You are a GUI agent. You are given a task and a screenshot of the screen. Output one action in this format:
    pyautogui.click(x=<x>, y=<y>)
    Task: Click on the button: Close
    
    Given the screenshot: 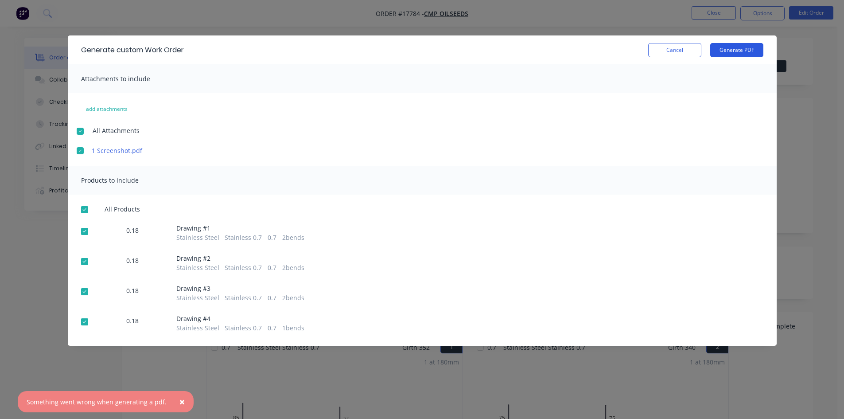 What is the action you would take?
    pyautogui.click(x=182, y=401)
    